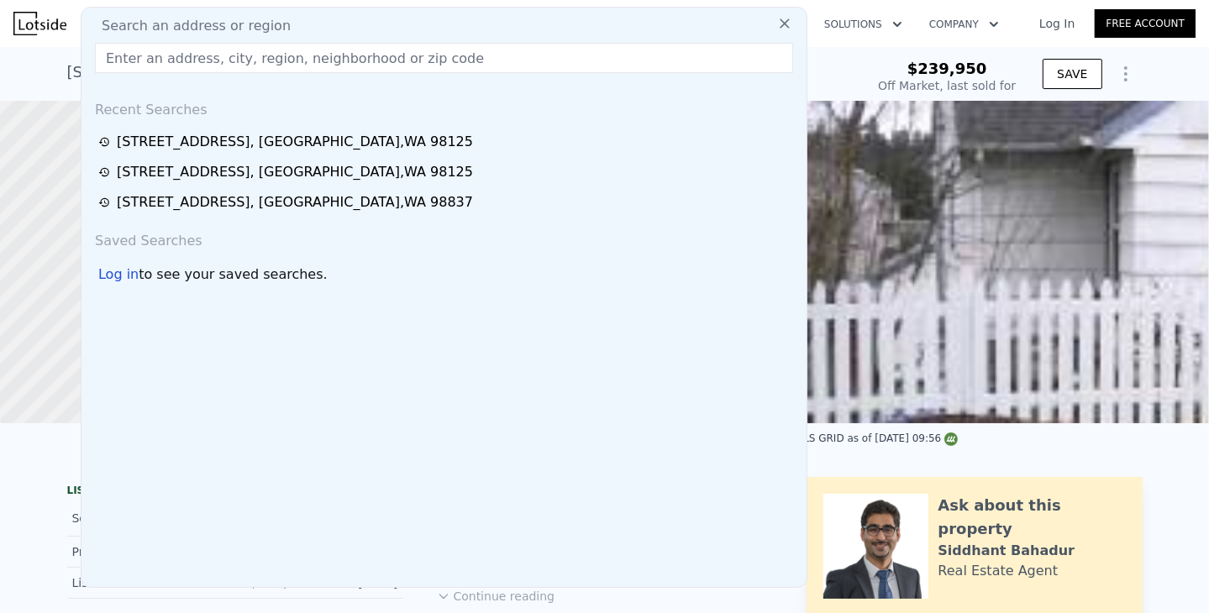 This screenshot has width=1209, height=613. Describe the element at coordinates (147, 552) in the screenshot. I see `div: Price Increase` at that location.